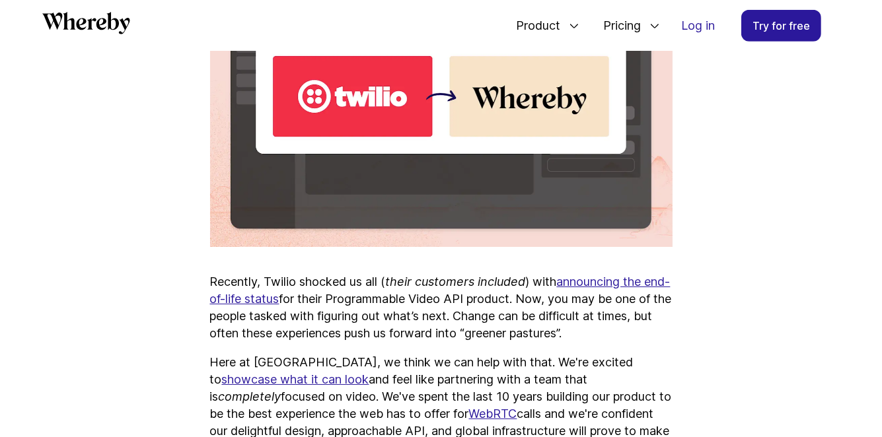 The image size is (882, 437). Describe the element at coordinates (456, 281) in the screenshot. I see `i: their customers included` at that location.